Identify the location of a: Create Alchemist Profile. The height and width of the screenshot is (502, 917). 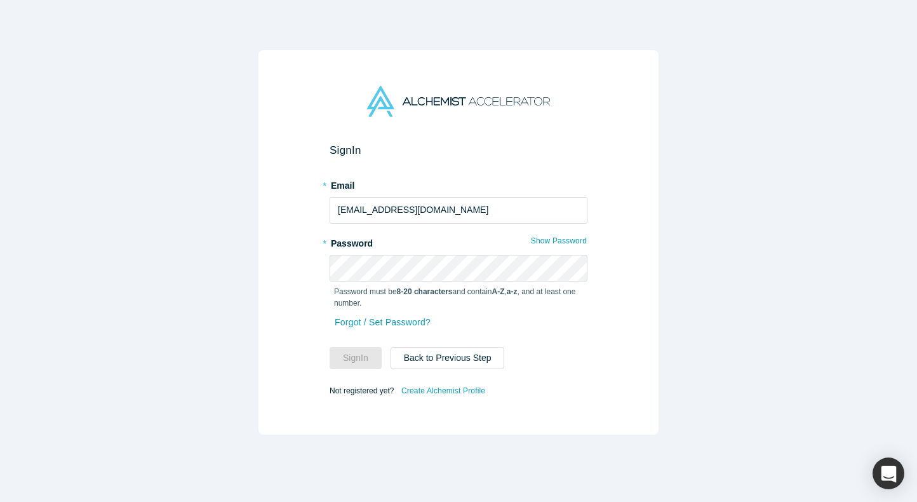
(443, 391).